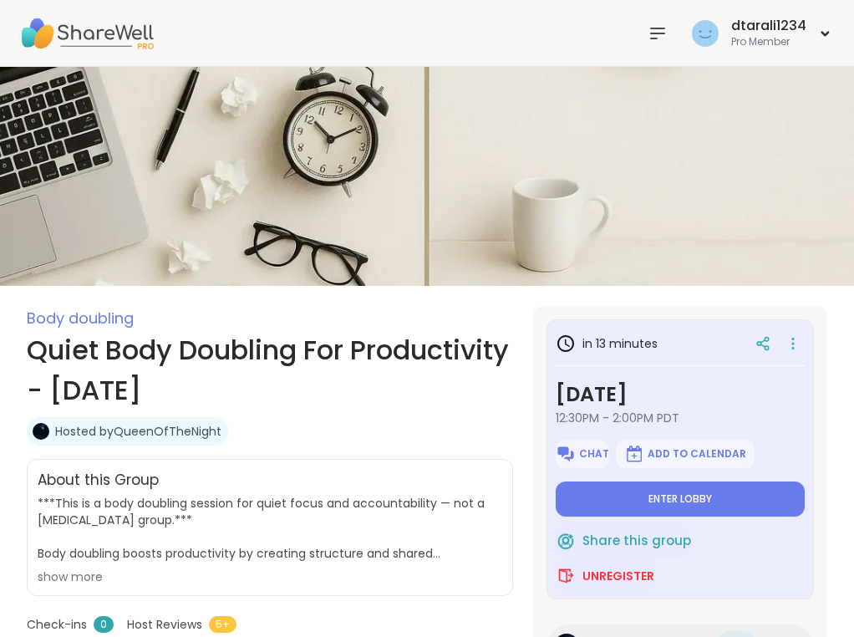  Describe the element at coordinates (98, 481) in the screenshot. I see `h2: About this Group` at that location.